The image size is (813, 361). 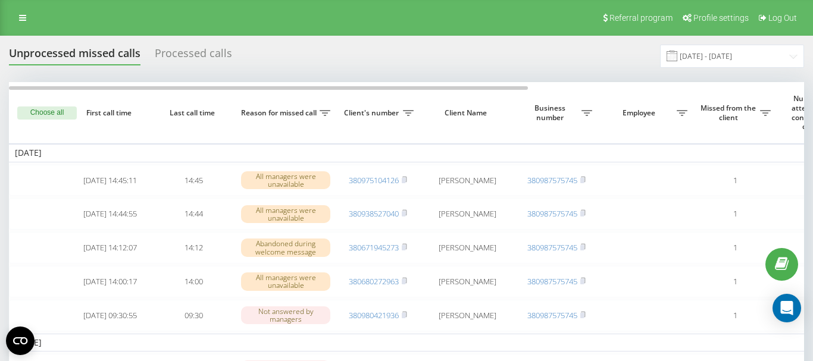 What do you see at coordinates (193, 282) in the screenshot?
I see `td: 14:00` at bounding box center [193, 282].